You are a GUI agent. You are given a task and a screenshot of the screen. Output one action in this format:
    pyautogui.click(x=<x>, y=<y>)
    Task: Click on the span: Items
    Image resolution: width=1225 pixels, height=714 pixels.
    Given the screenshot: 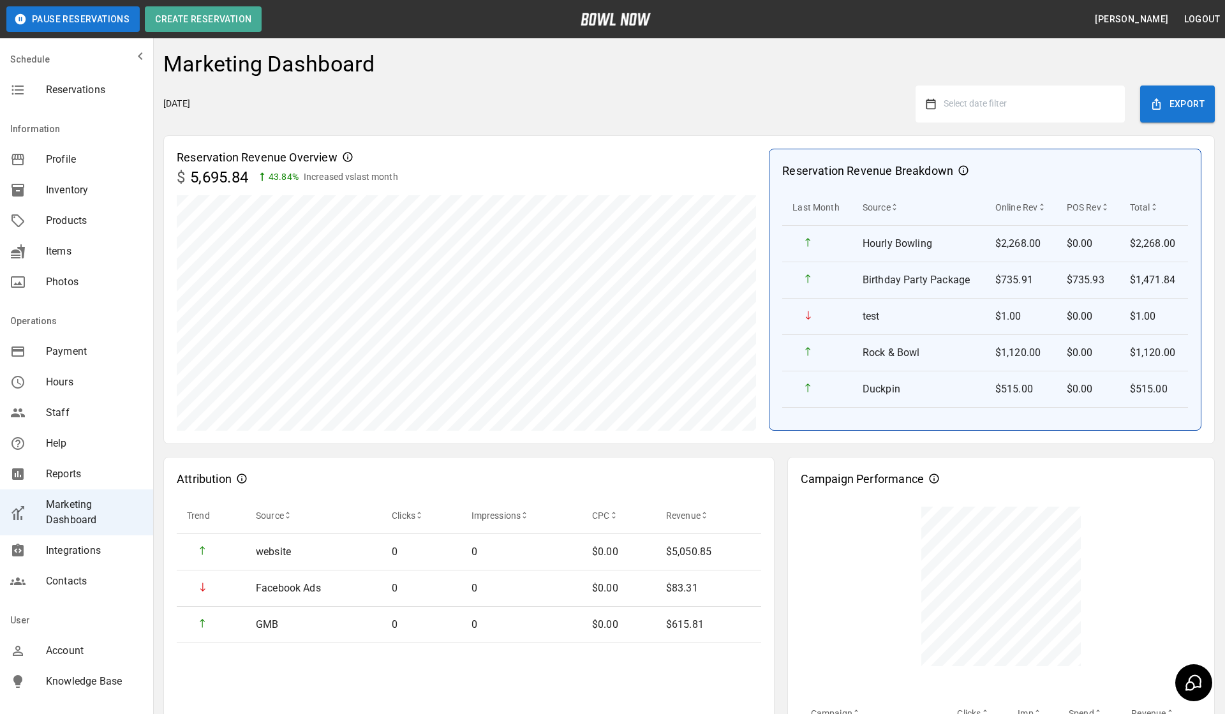 What is the action you would take?
    pyautogui.click(x=94, y=251)
    